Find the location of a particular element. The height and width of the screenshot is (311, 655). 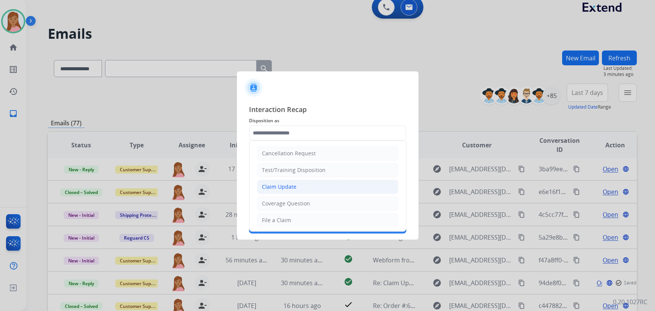

div: File a Claim is located at coordinates (276, 220).